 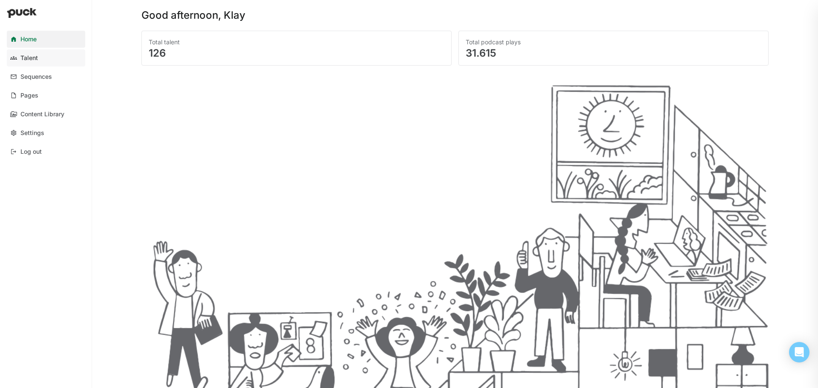 I want to click on div: Log out, so click(x=31, y=152).